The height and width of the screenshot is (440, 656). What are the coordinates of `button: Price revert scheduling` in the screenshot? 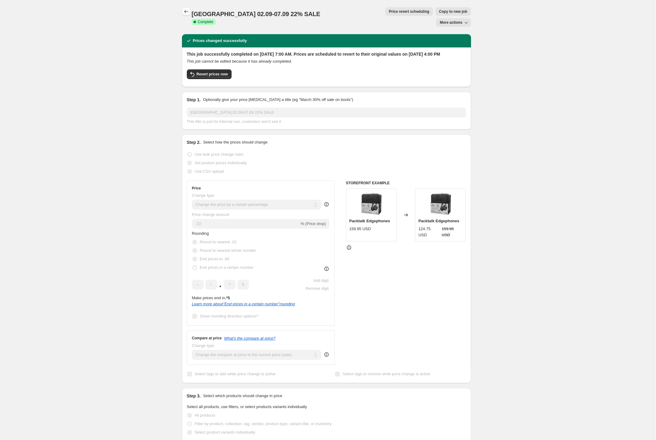 It's located at (409, 12).